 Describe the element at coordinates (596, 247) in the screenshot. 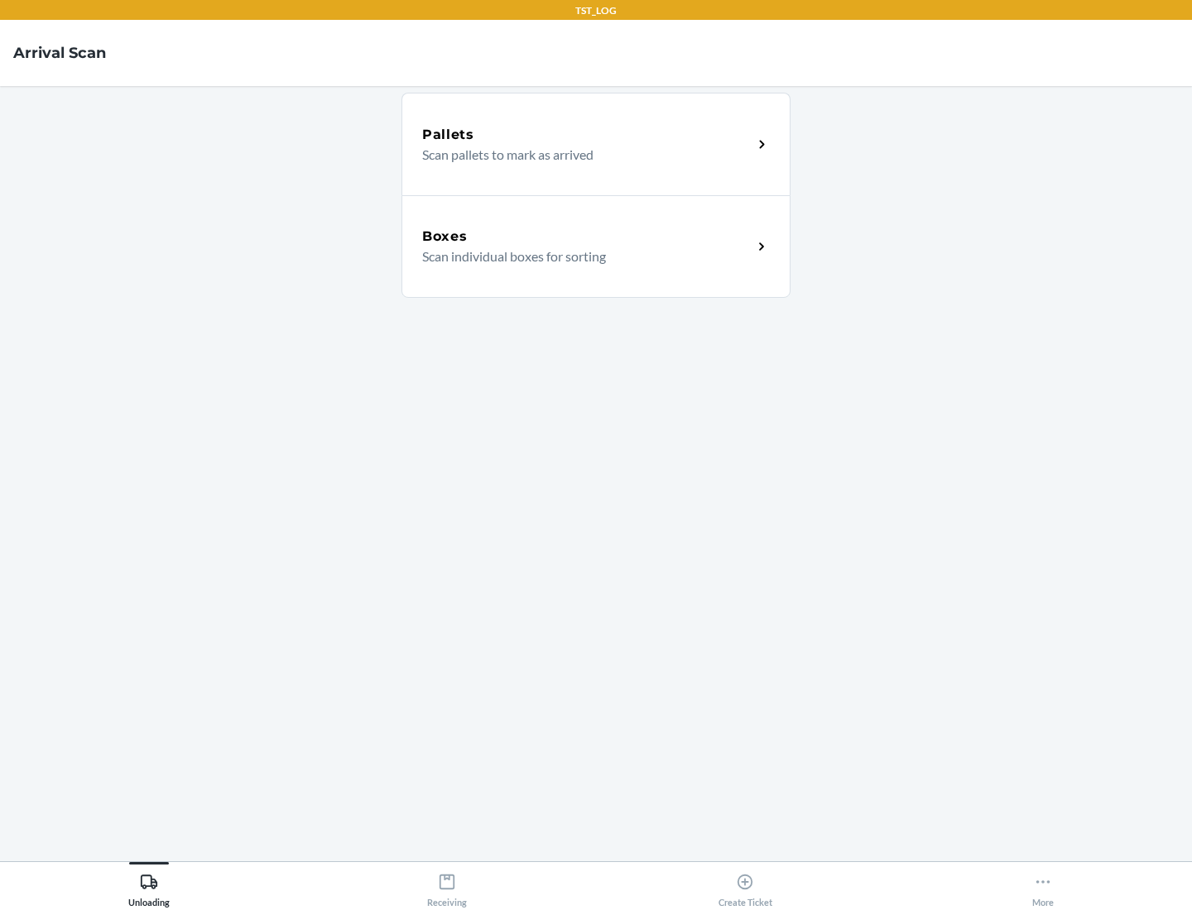

I see `a: BoxesScan individual boxes for sorting` at that location.